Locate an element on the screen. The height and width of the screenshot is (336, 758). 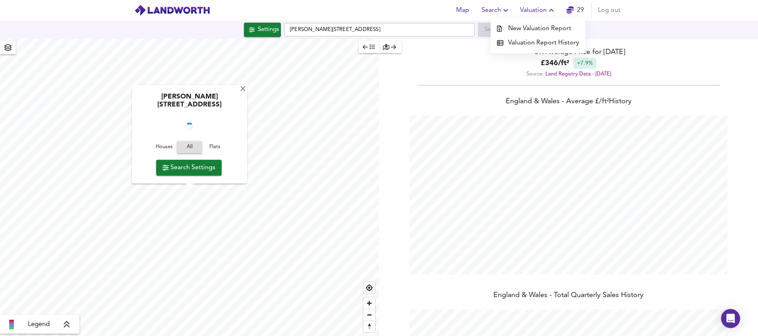
span: Search Settings is located at coordinates (189, 168).